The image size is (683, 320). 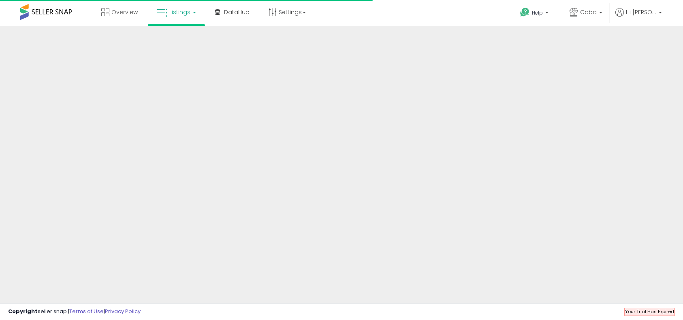 I want to click on span: Listings, so click(x=180, y=12).